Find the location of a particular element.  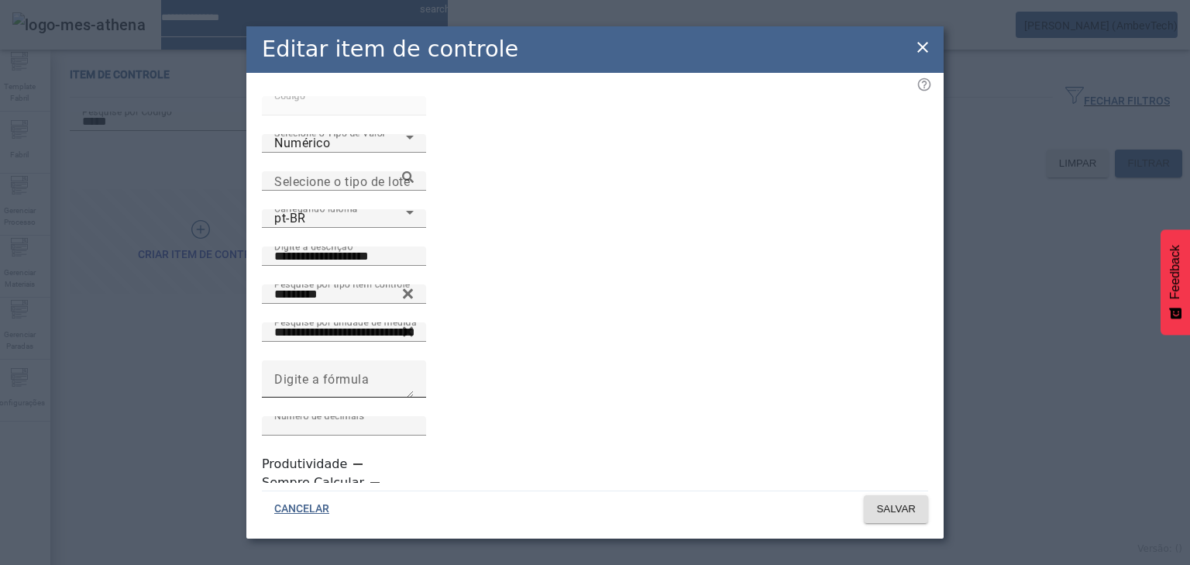

mat-label: Código is located at coordinates (290, 95).